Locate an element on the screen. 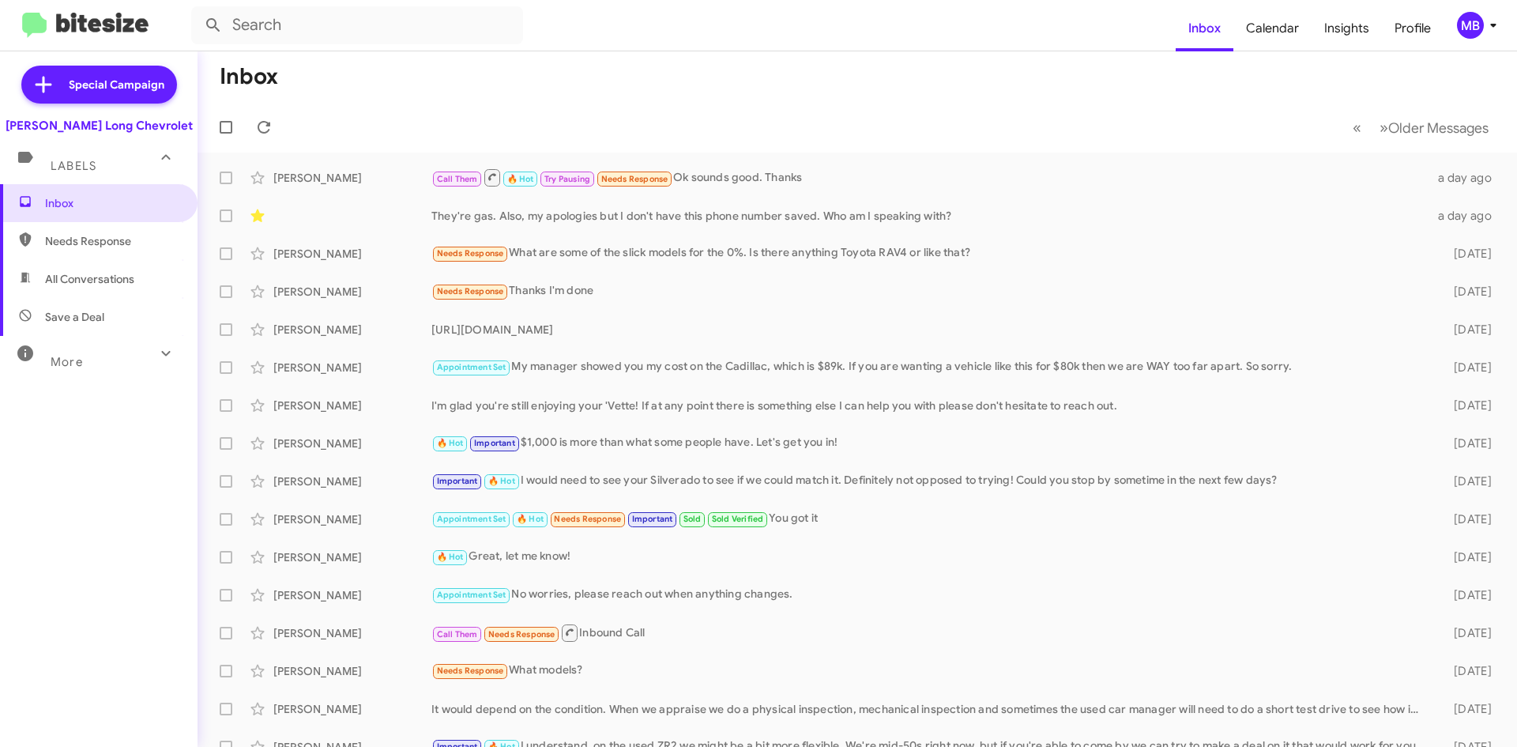 This screenshot has width=1517, height=747. div: Great, let me know! is located at coordinates (930, 556).